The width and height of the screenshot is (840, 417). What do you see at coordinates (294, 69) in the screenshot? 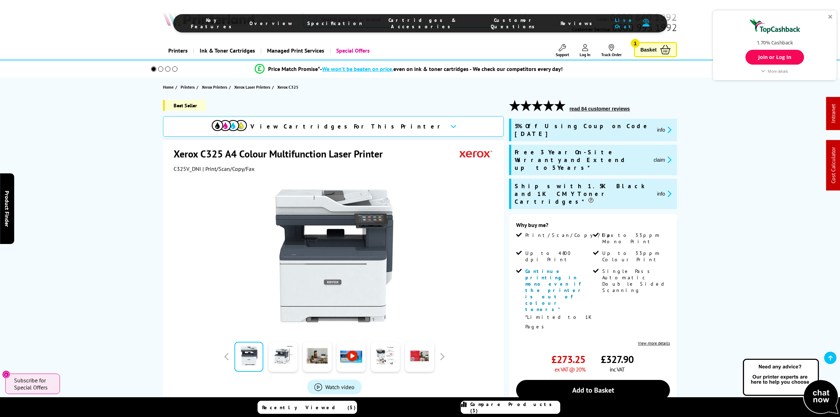
I see `span: Price Match Promise*` at bounding box center [294, 69].